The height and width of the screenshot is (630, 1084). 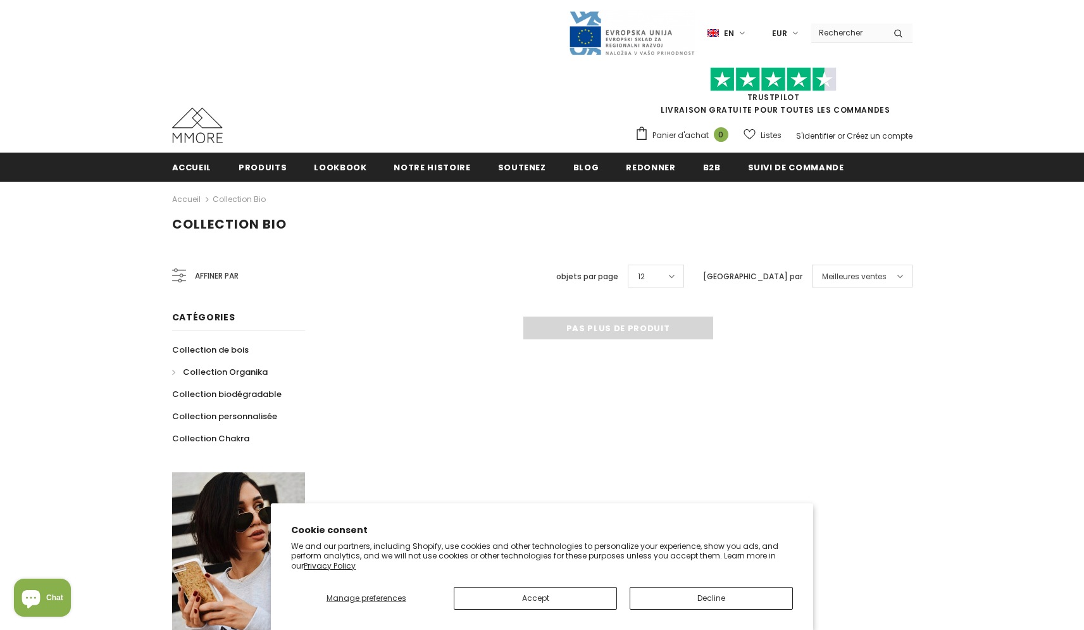 What do you see at coordinates (711, 598) in the screenshot?
I see `button: Decline` at bounding box center [711, 598].